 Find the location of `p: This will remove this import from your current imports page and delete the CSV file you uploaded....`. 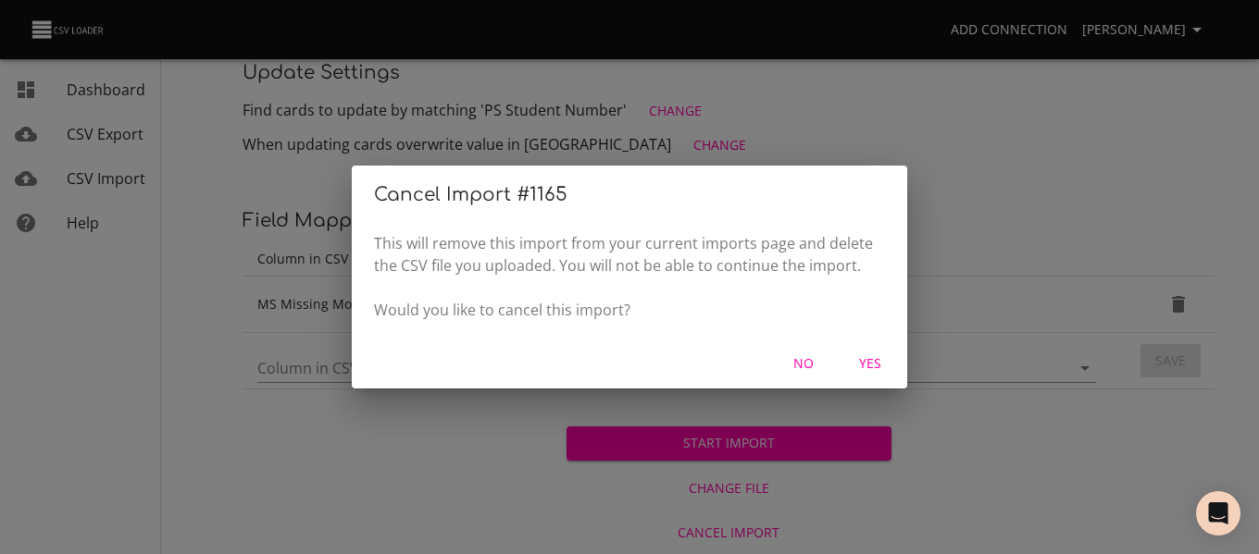

p: This will remove this import from your current imports page and delete the CSV file you uploaded.... is located at coordinates (629, 277).